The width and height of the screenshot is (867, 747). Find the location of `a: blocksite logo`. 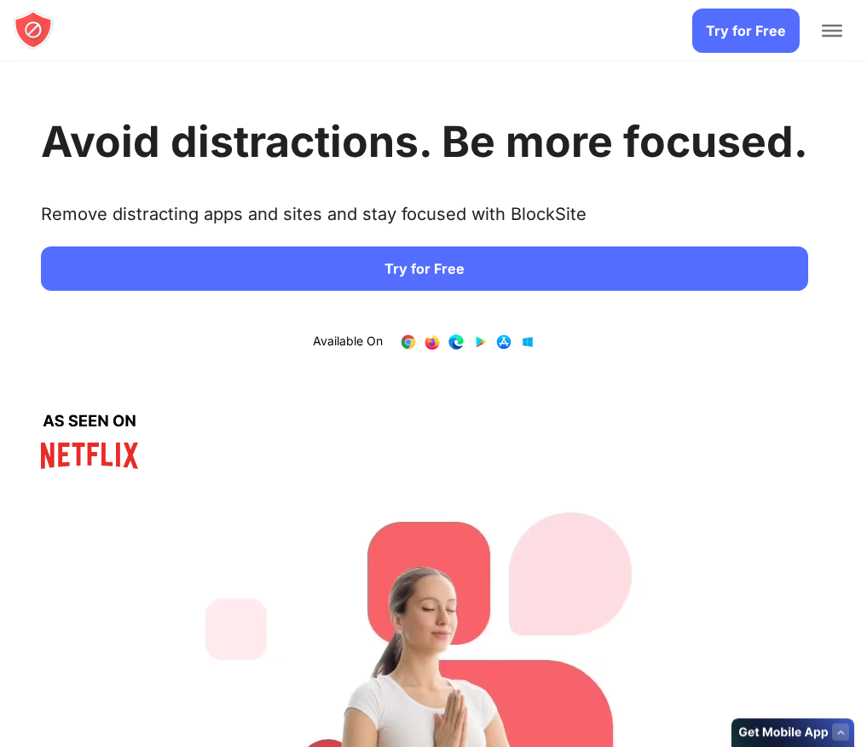

a: blocksite logo is located at coordinates (33, 31).